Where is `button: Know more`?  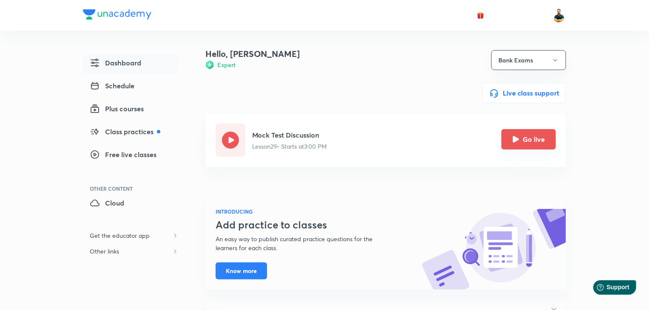 button: Know more is located at coordinates (241, 271).